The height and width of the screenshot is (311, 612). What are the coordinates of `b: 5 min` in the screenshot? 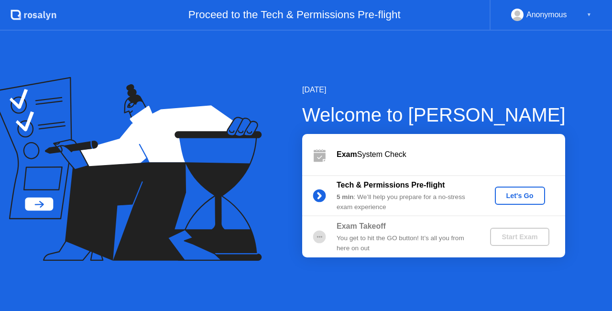 It's located at (345, 197).